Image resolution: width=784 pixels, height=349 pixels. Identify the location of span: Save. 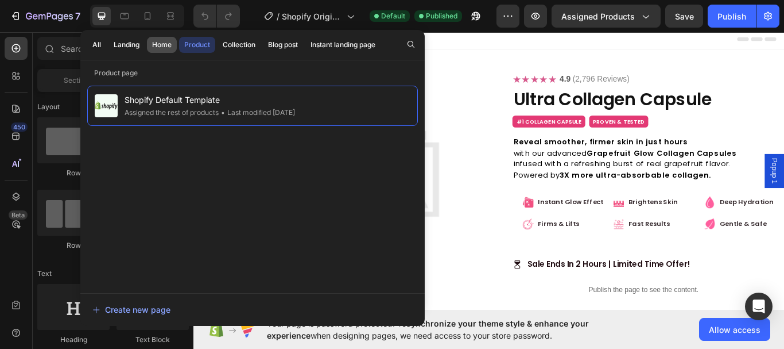
(684, 16).